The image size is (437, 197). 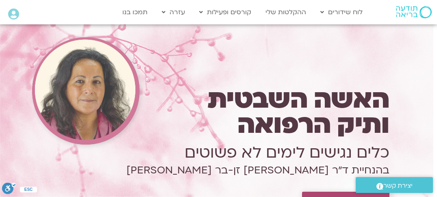 What do you see at coordinates (413, 12) in the screenshot?
I see `img: תודעה בריאה` at bounding box center [413, 12].